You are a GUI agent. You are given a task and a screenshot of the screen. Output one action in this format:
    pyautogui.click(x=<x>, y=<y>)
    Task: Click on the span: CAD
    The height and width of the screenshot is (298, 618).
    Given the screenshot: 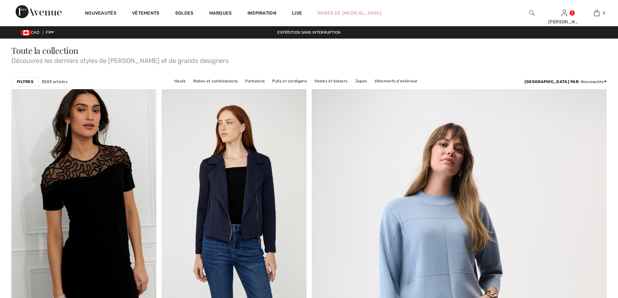 What is the action you would take?
    pyautogui.click(x=31, y=32)
    